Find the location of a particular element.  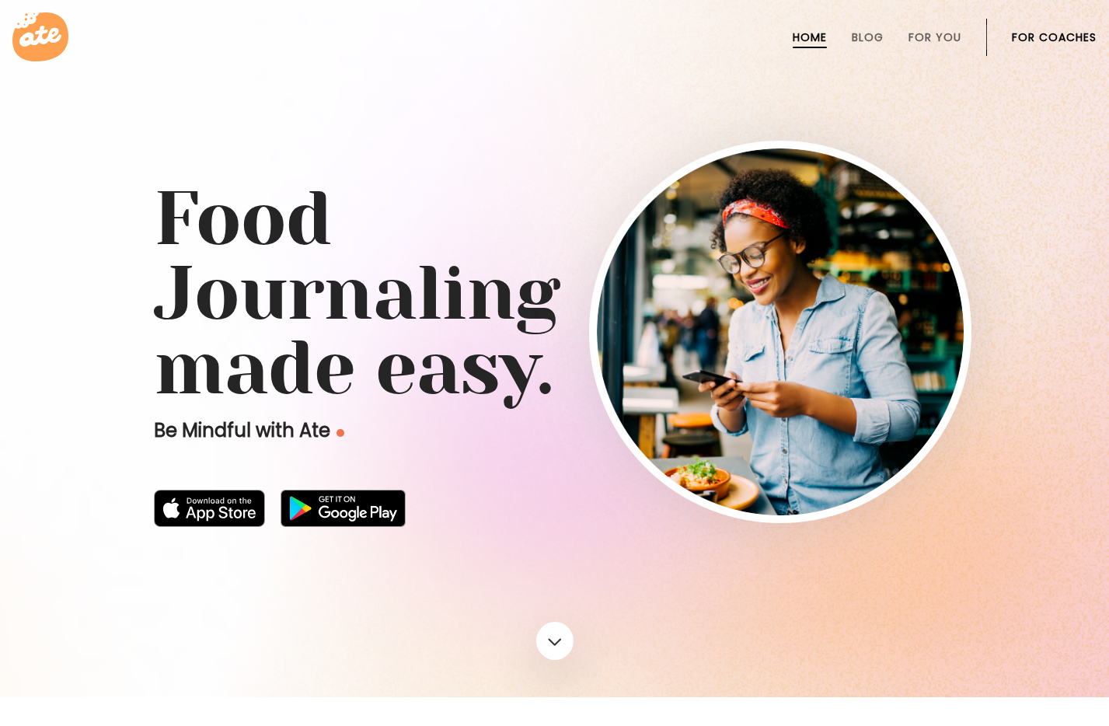

h1: Food Journaling made easy. is located at coordinates (555, 294).